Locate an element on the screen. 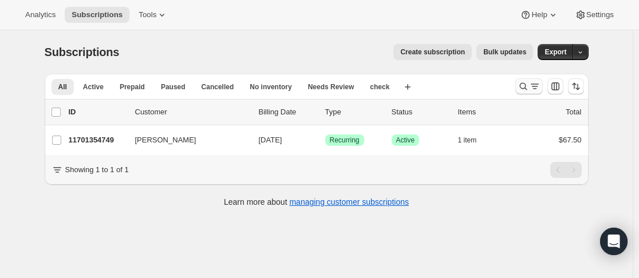 The width and height of the screenshot is (639, 278). button: Settings is located at coordinates (595, 15).